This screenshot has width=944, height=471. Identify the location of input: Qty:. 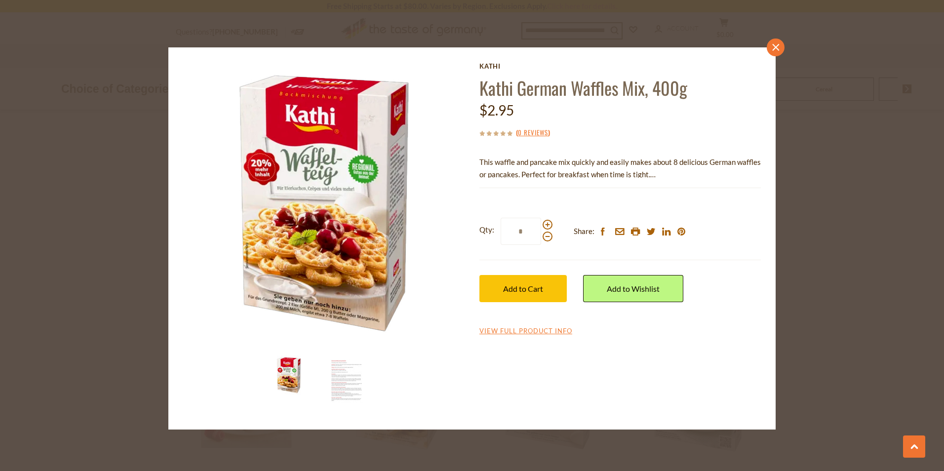
(521, 231).